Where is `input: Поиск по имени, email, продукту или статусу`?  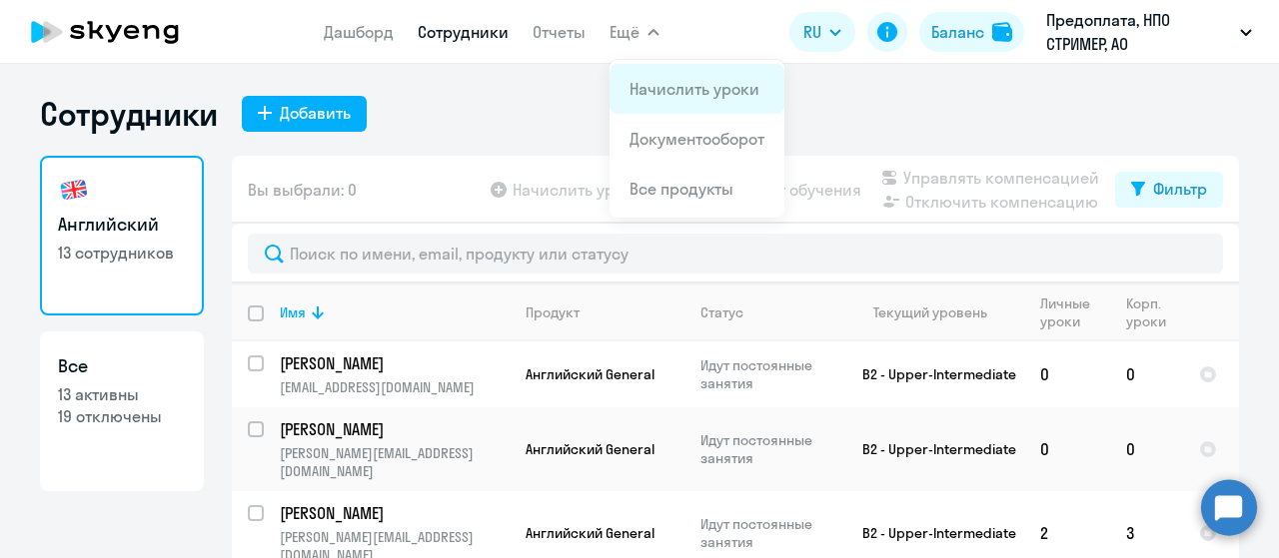
input: Поиск по имени, email, продукту или статусу is located at coordinates (735, 254).